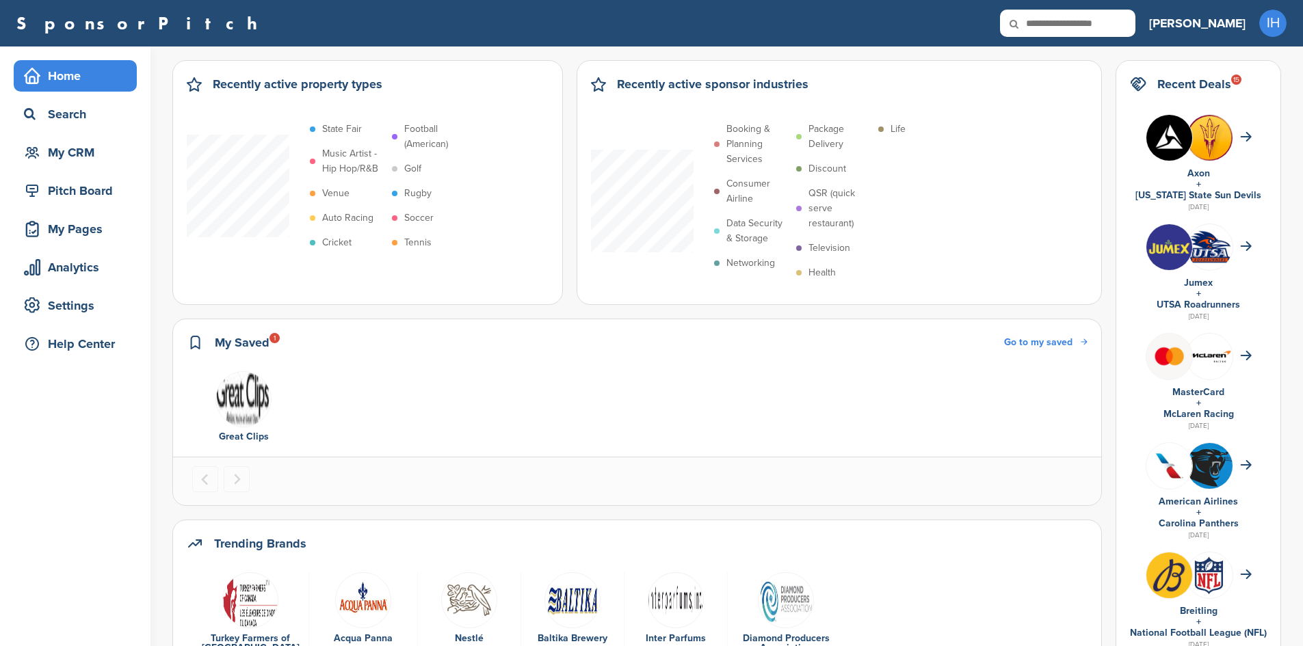 The height and width of the screenshot is (646, 1303). I want to click on h2: My Saved, so click(242, 343).